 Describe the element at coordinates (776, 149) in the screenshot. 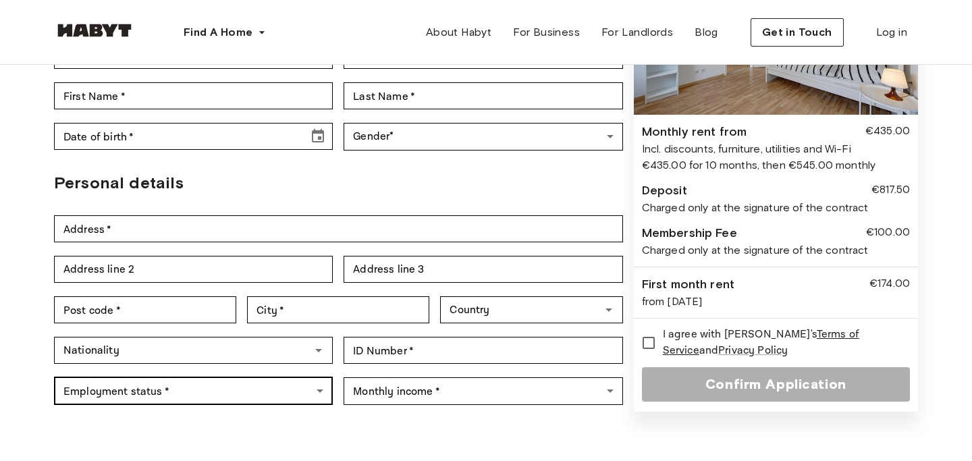

I see `div: Incl. discounts, furniture, utilities and Wi-Fi` at that location.